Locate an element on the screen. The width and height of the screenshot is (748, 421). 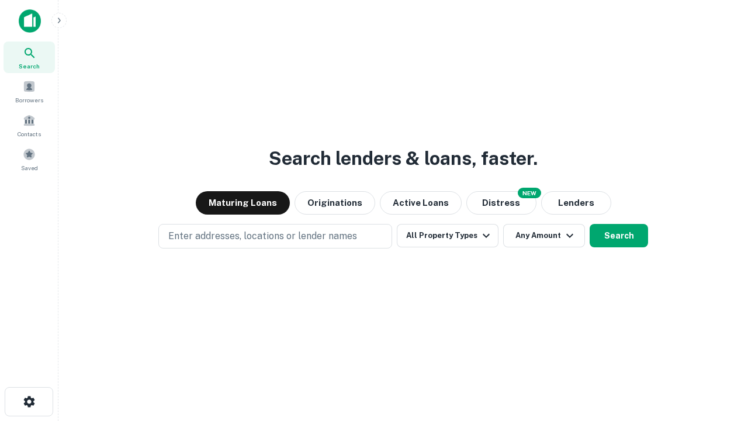
button: Lenders is located at coordinates (576, 203).